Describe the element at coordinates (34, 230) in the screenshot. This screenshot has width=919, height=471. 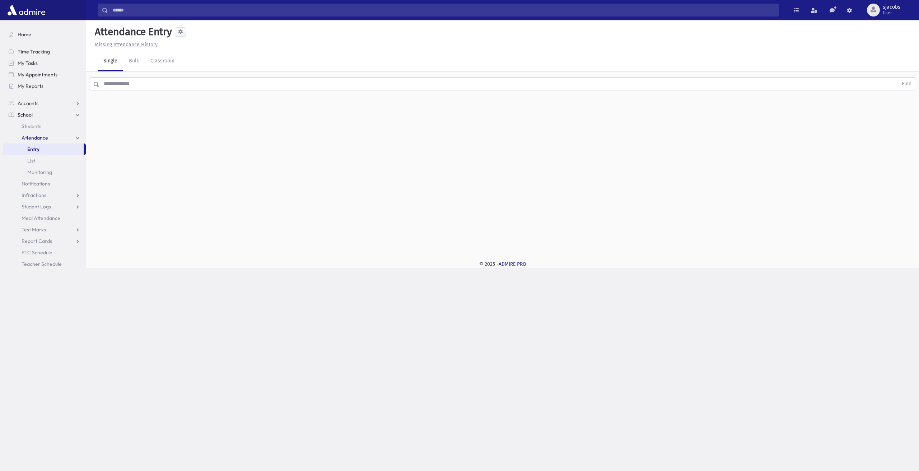
I see `span: Test Marks` at that location.